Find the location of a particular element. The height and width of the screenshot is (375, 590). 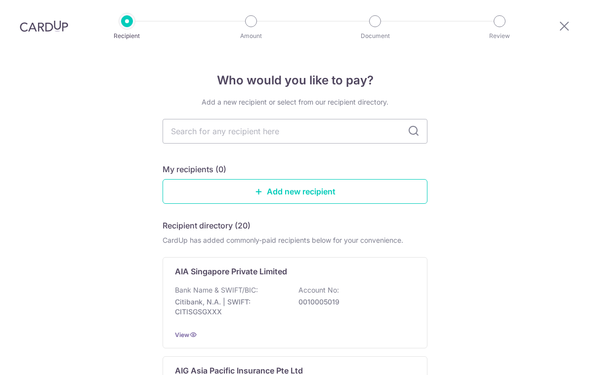

a: View is located at coordinates (182, 335).